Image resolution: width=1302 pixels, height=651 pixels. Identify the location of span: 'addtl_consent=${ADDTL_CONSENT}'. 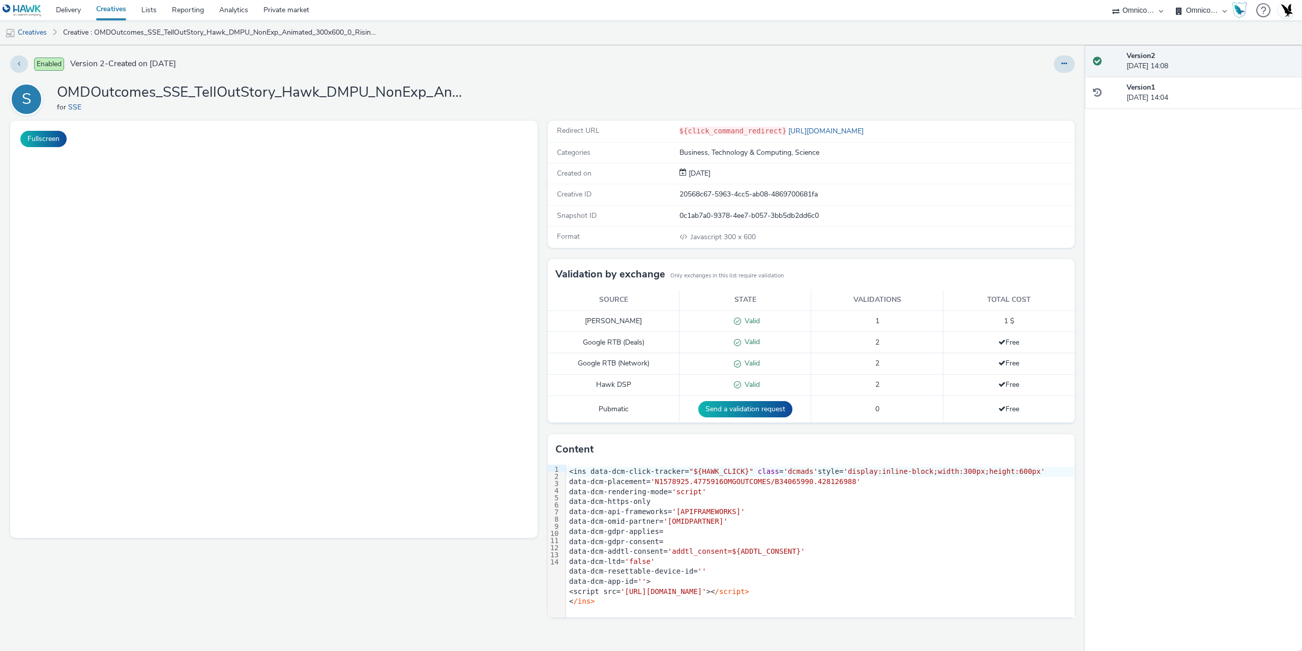
(737, 551).